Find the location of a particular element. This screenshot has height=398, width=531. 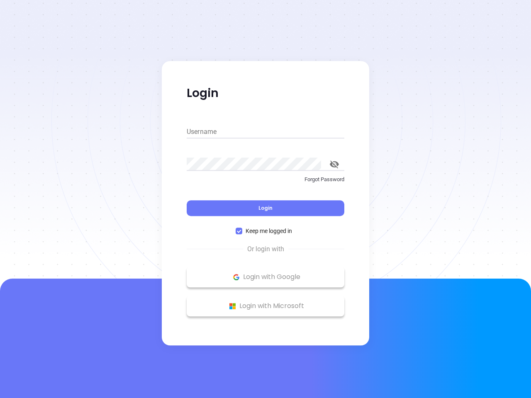

a: Forgot Password is located at coordinates (265, 183).